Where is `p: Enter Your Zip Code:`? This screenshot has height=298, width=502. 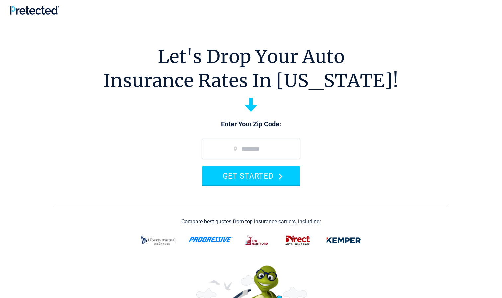 p: Enter Your Zip Code: is located at coordinates (251, 124).